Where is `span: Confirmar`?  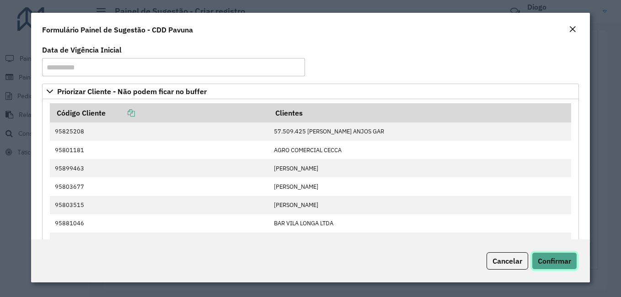 span: Confirmar is located at coordinates (554, 261).